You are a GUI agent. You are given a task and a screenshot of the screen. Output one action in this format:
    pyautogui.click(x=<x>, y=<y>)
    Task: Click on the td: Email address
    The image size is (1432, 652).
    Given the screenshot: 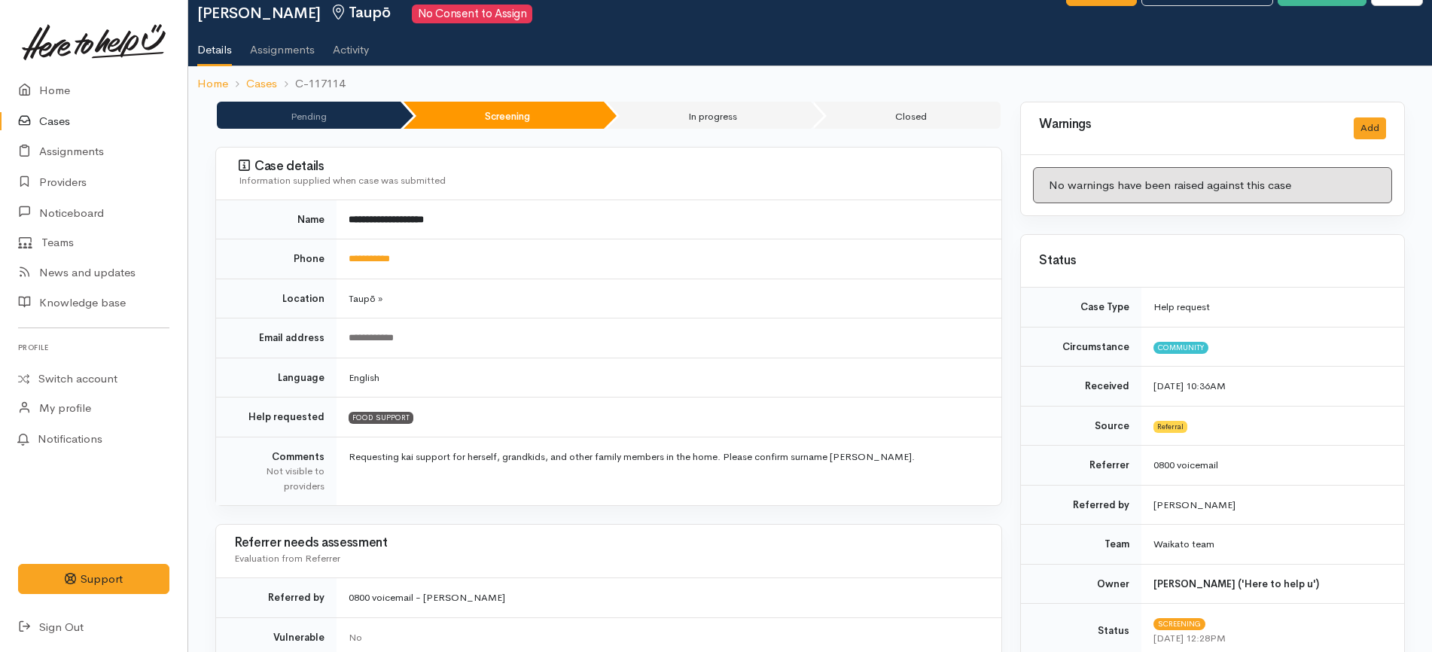 What is the action you would take?
    pyautogui.click(x=276, y=338)
    